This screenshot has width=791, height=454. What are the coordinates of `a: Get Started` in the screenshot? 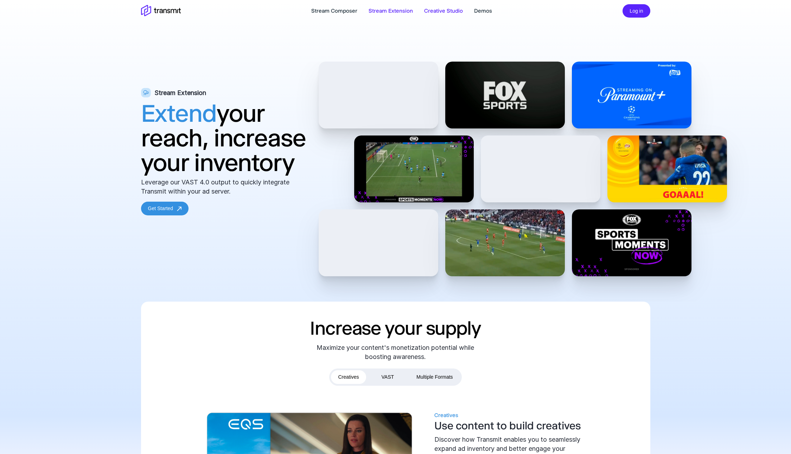 It's located at (165, 208).